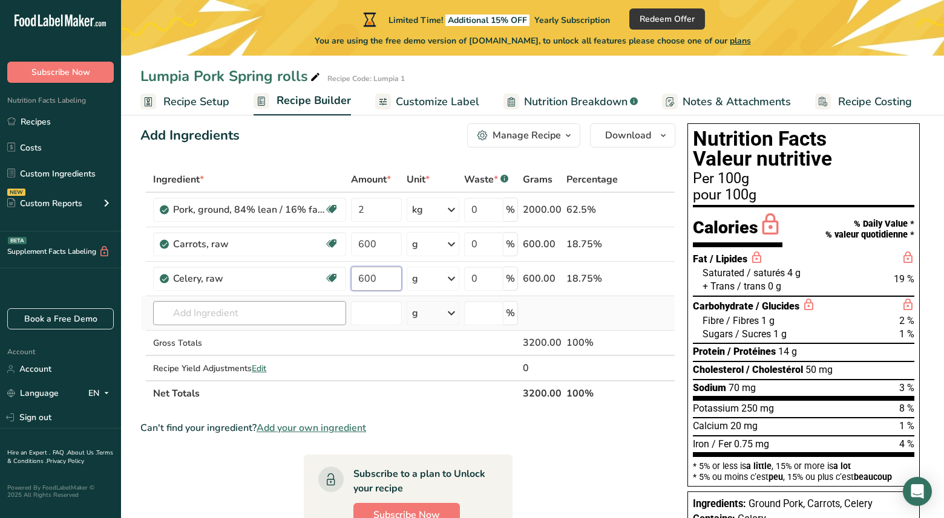 The image size is (944, 518). What do you see at coordinates (28, 453) in the screenshot?
I see `a: Hire an Expert .` at bounding box center [28, 453].